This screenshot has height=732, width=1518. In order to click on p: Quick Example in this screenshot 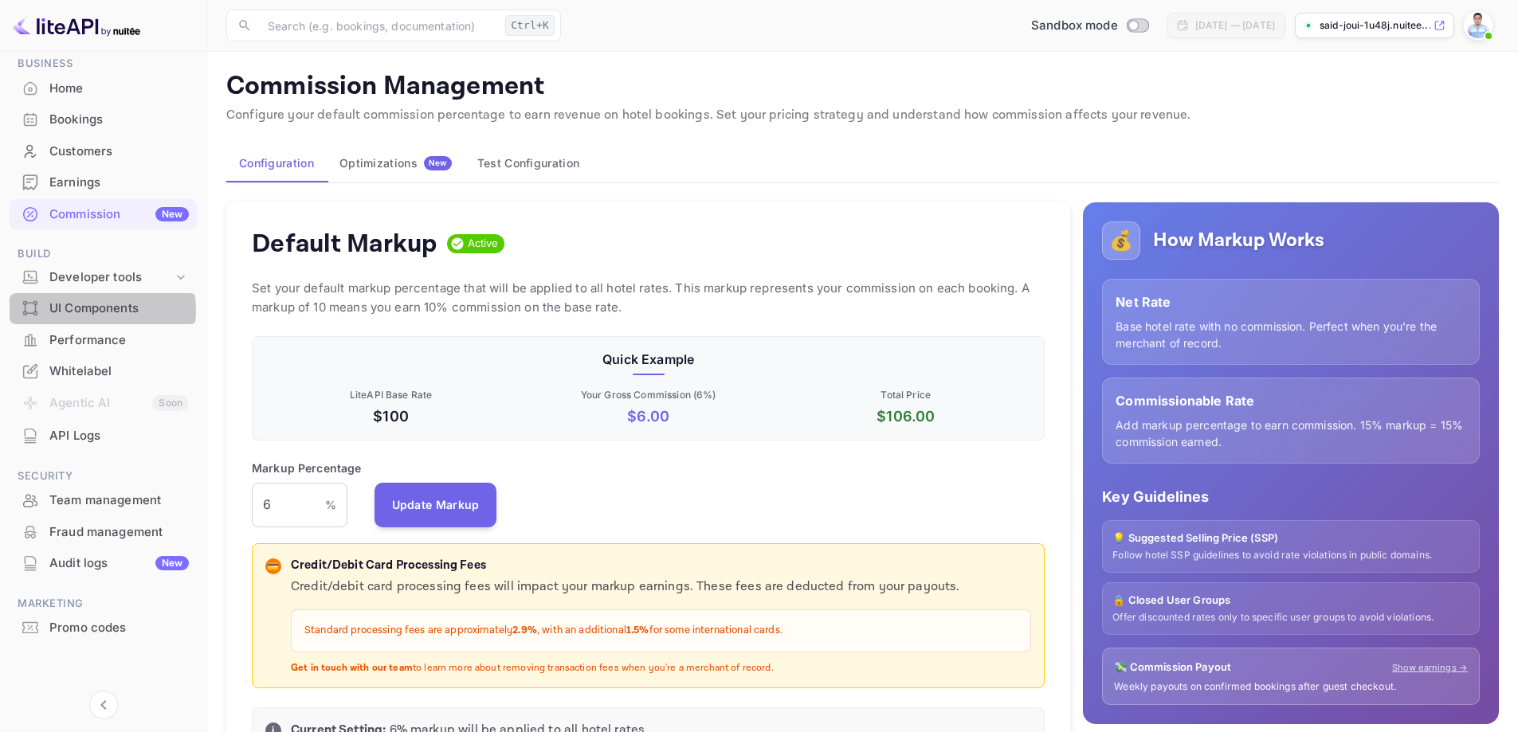, I will do `click(648, 359)`.